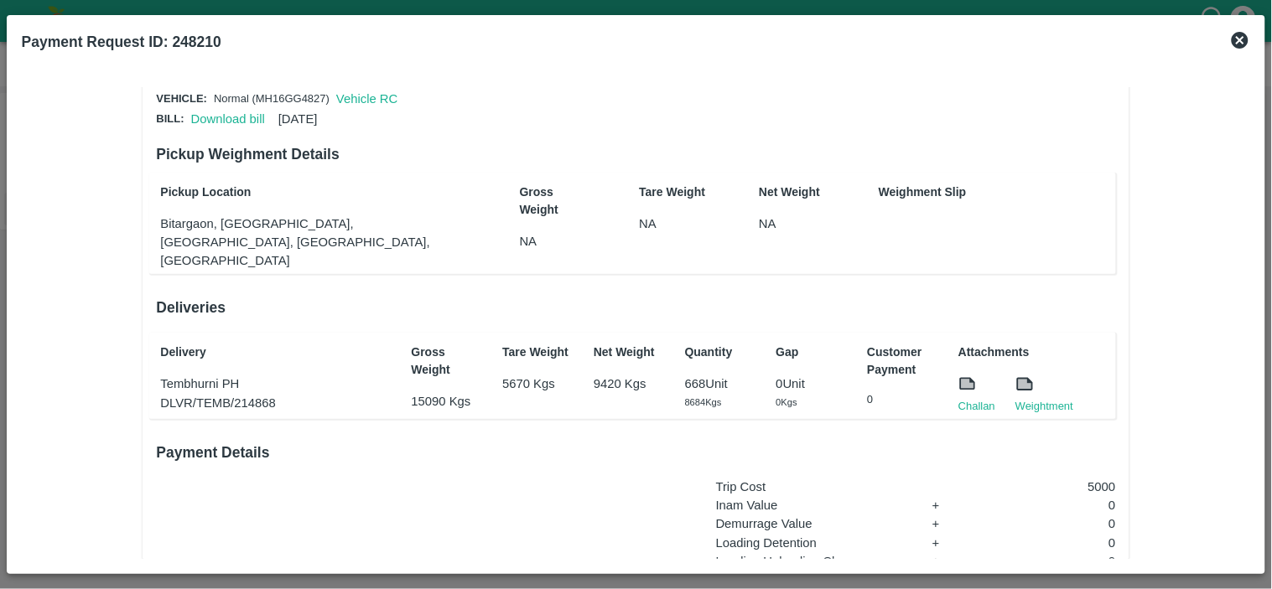 The width and height of the screenshot is (1272, 589). Describe the element at coordinates (816, 543) in the screenshot. I see `p: Loading Detention` at that location.